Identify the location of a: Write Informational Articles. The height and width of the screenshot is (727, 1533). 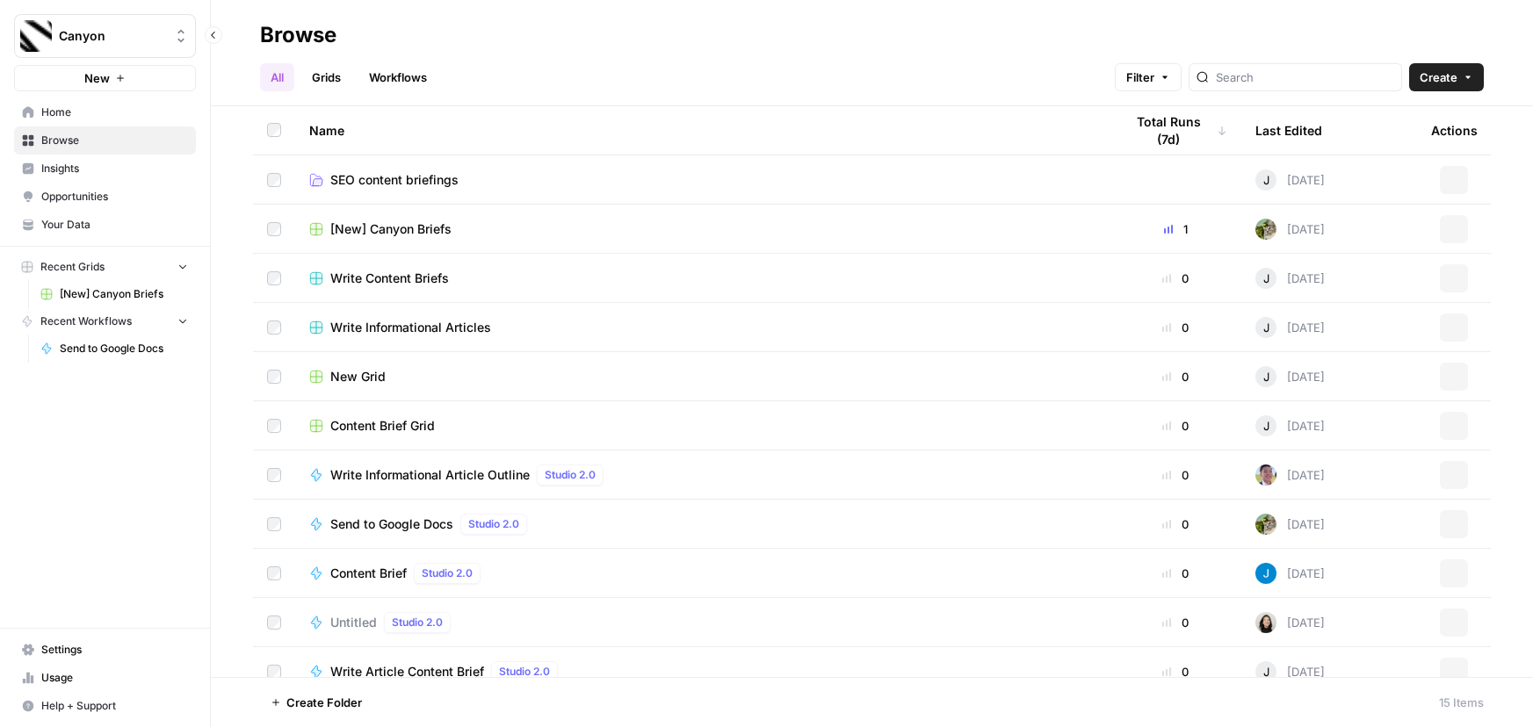
(702, 328).